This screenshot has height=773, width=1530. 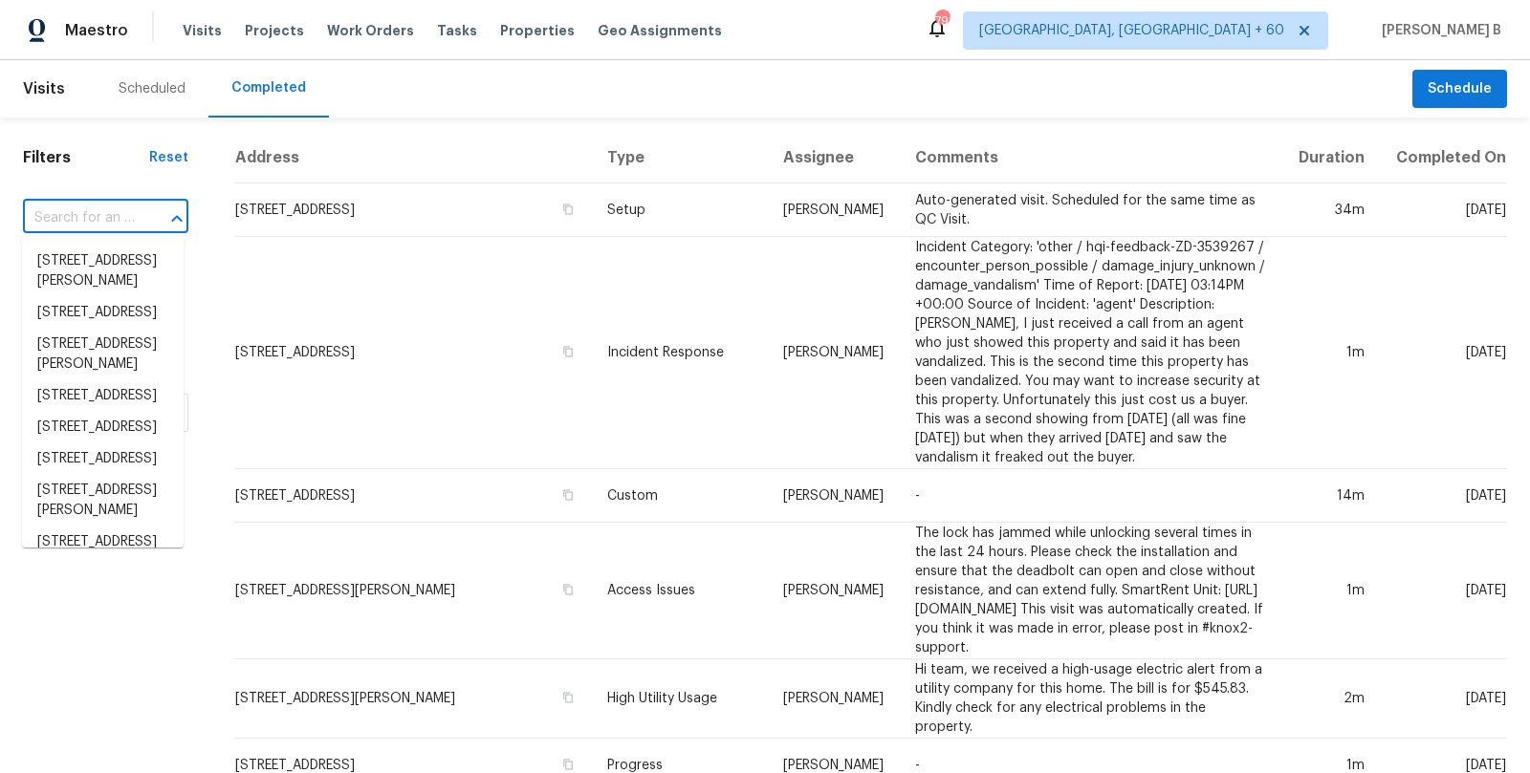 What do you see at coordinates (1443, 158) in the screenshot?
I see `th: Completed On` at bounding box center [1443, 158].